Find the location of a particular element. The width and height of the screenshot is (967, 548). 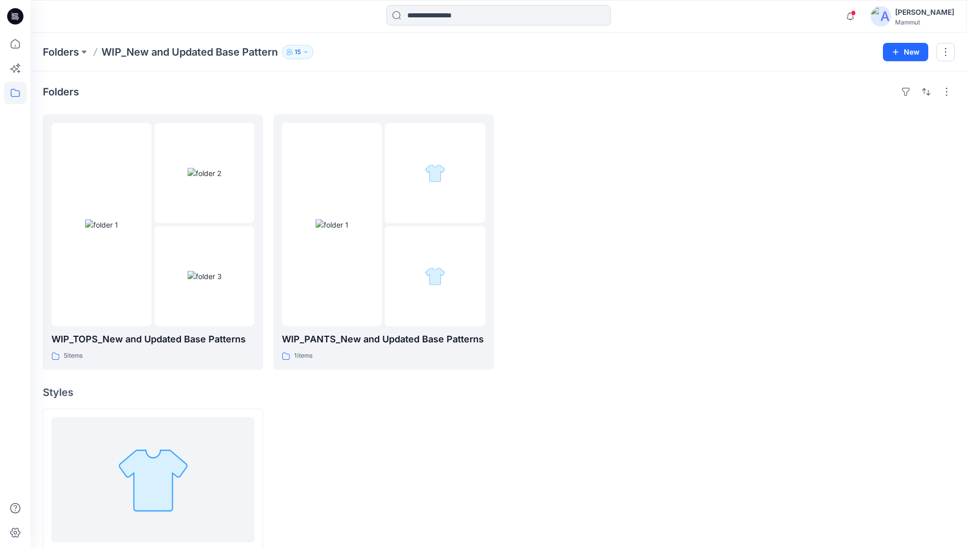

h4: Folders is located at coordinates (61, 92).